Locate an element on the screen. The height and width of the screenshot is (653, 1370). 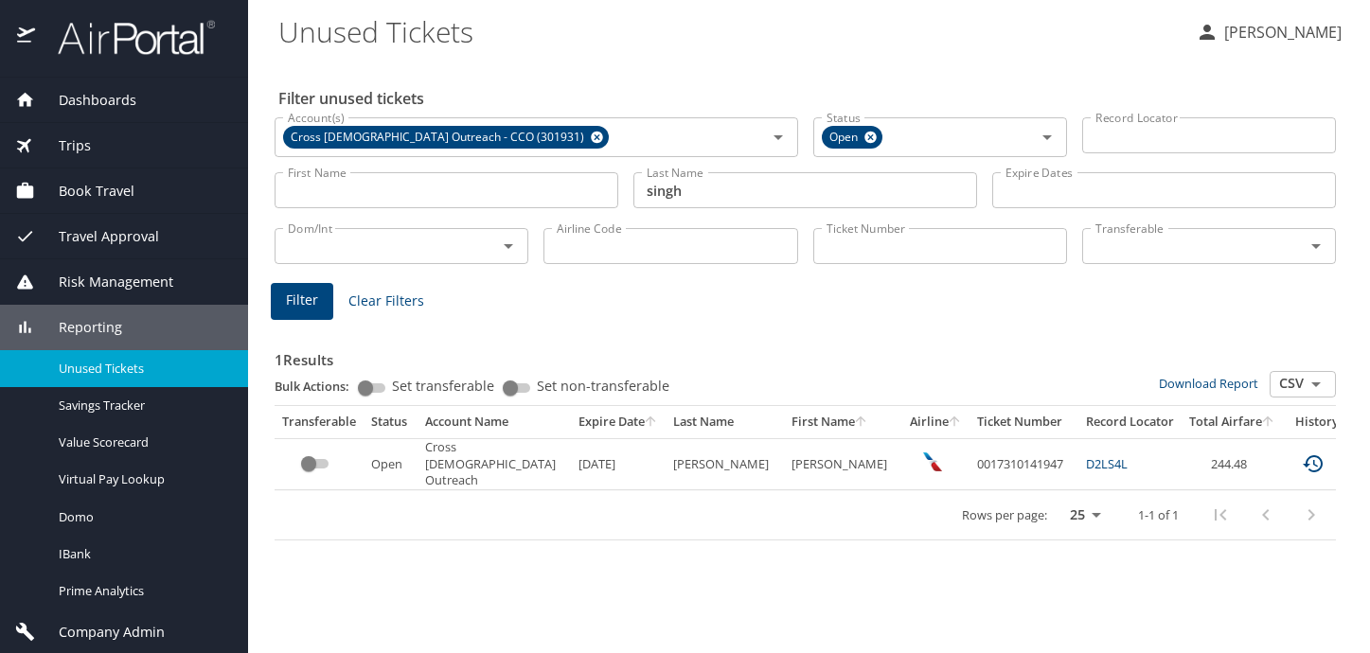
span: Value Scorecard is located at coordinates (142, 442).